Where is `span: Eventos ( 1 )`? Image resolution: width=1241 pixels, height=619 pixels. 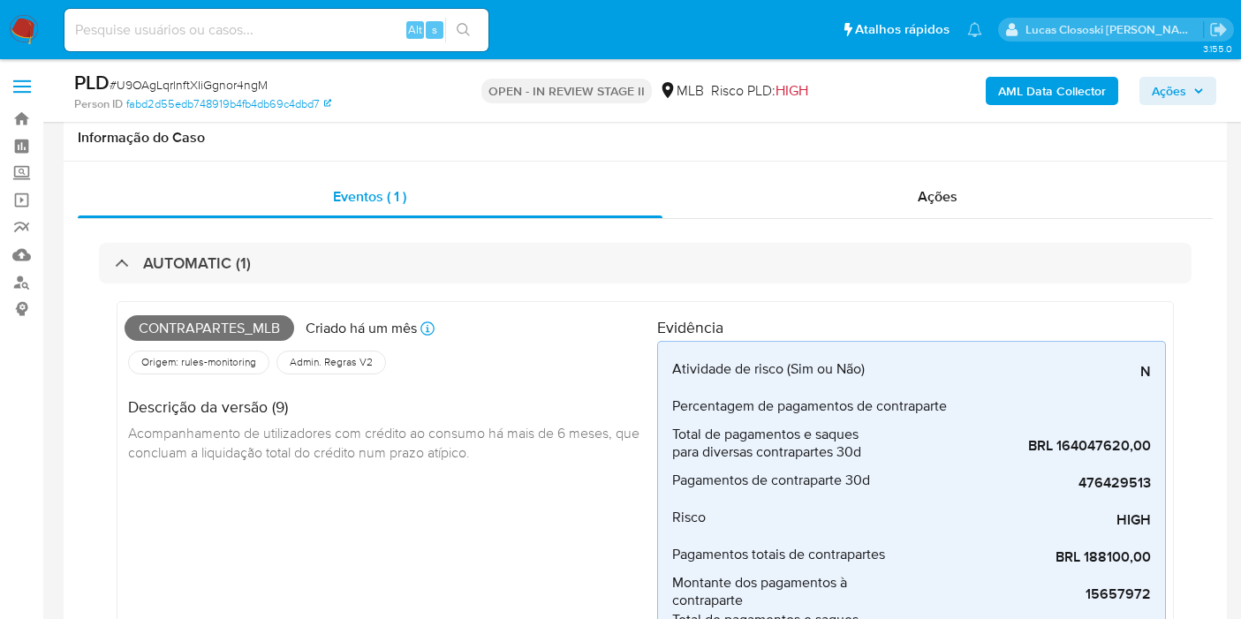 span: Eventos ( 1 ) is located at coordinates (369, 196).